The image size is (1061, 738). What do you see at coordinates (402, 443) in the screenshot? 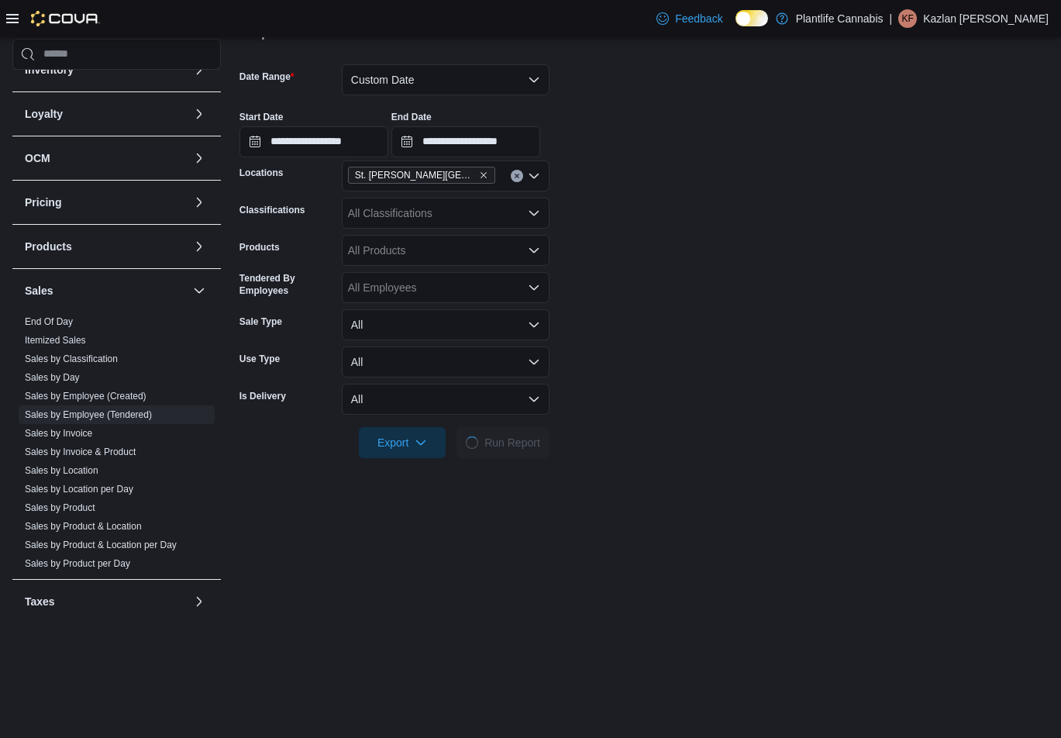
I see `span: Export` at bounding box center [402, 443].